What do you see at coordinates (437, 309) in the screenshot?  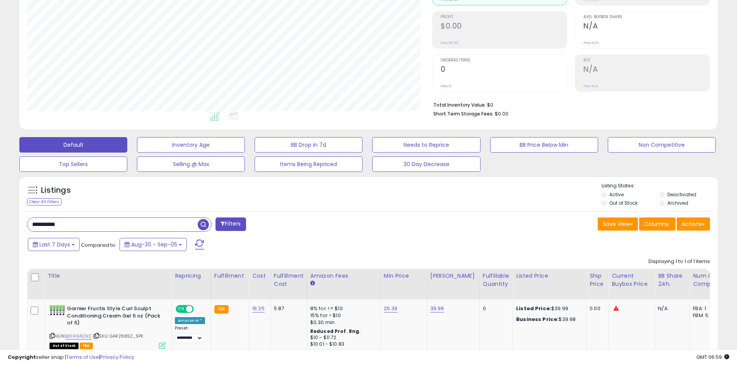 I see `a: 39.99` at bounding box center [437, 309].